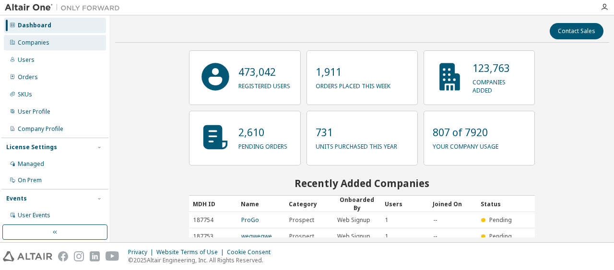  What do you see at coordinates (499, 68) in the screenshot?
I see `p: 123,763` at bounding box center [499, 68].